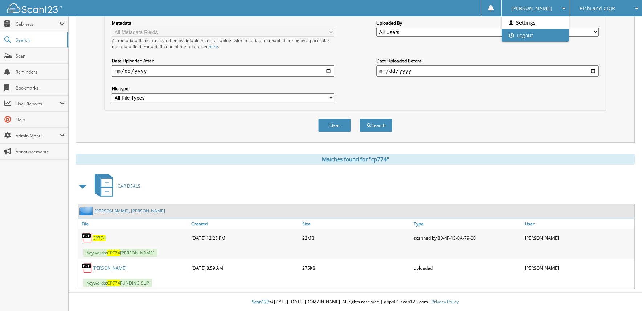 Image resolution: width=642 pixels, height=311 pixels. Describe the element at coordinates (223, 23) in the screenshot. I see `label: Metadata` at that location.